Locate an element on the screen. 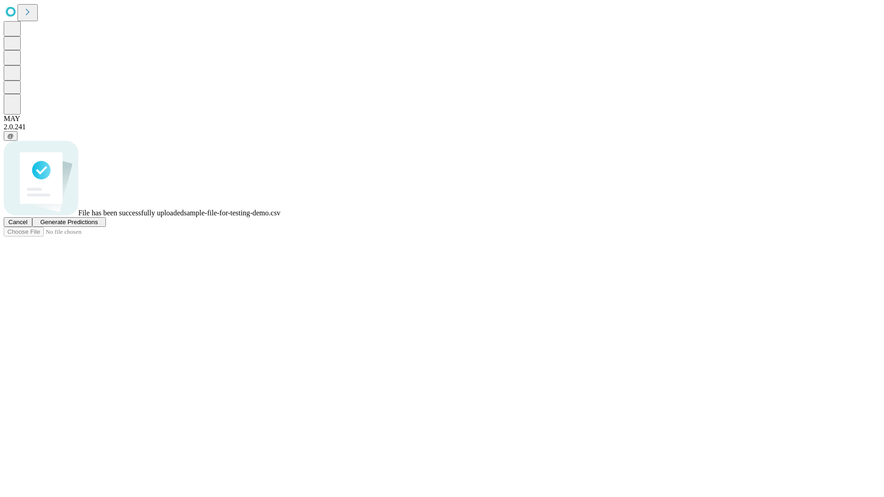  div: 2.0.241 is located at coordinates (442, 127).